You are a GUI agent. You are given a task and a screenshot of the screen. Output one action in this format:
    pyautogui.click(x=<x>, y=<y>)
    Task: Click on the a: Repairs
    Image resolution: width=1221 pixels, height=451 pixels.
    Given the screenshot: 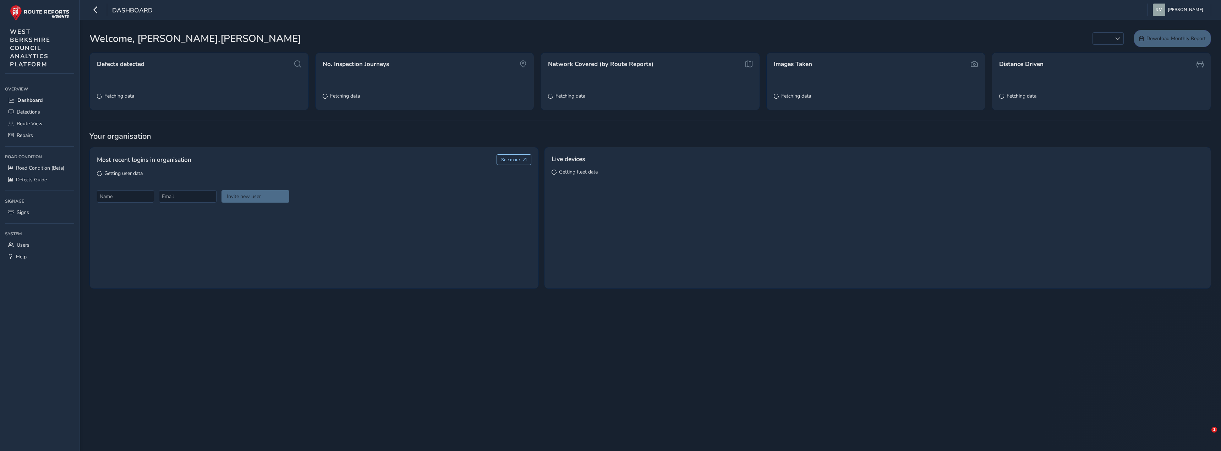 What is the action you would take?
    pyautogui.click(x=39, y=135)
    